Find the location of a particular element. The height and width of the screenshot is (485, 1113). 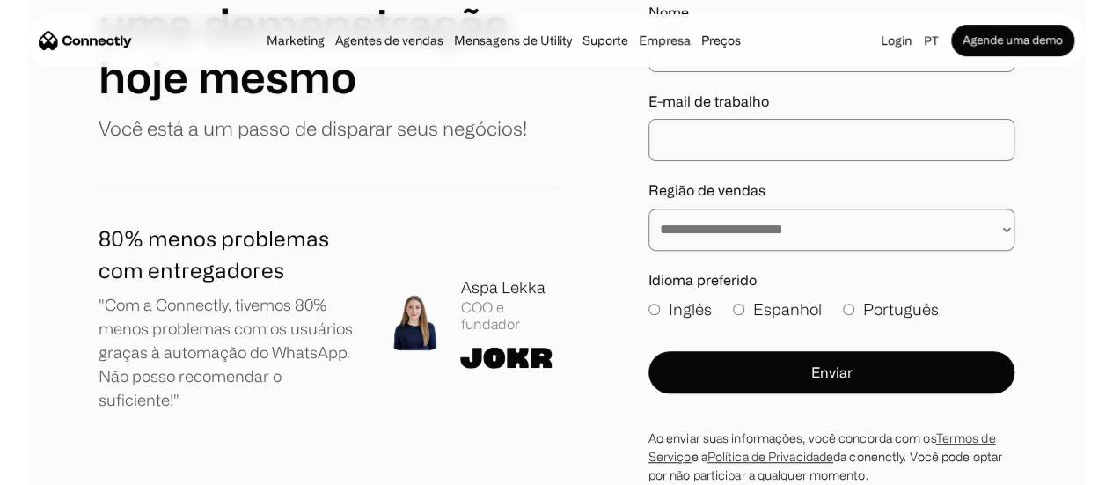

a: Termos de Serviço is located at coordinates (822, 447).